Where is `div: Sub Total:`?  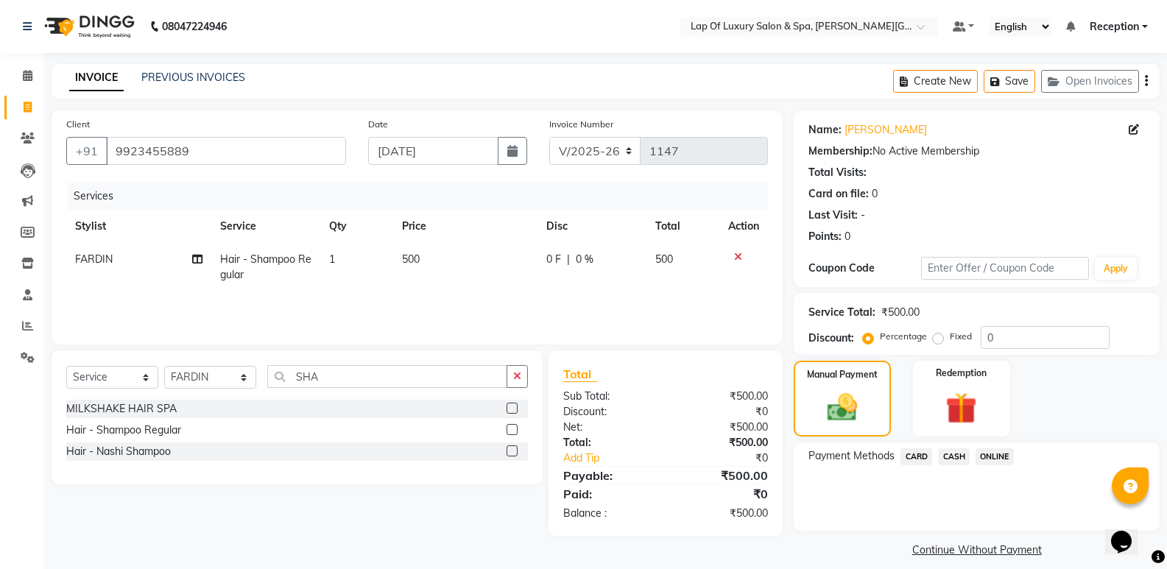 div: Sub Total: is located at coordinates (609, 396).